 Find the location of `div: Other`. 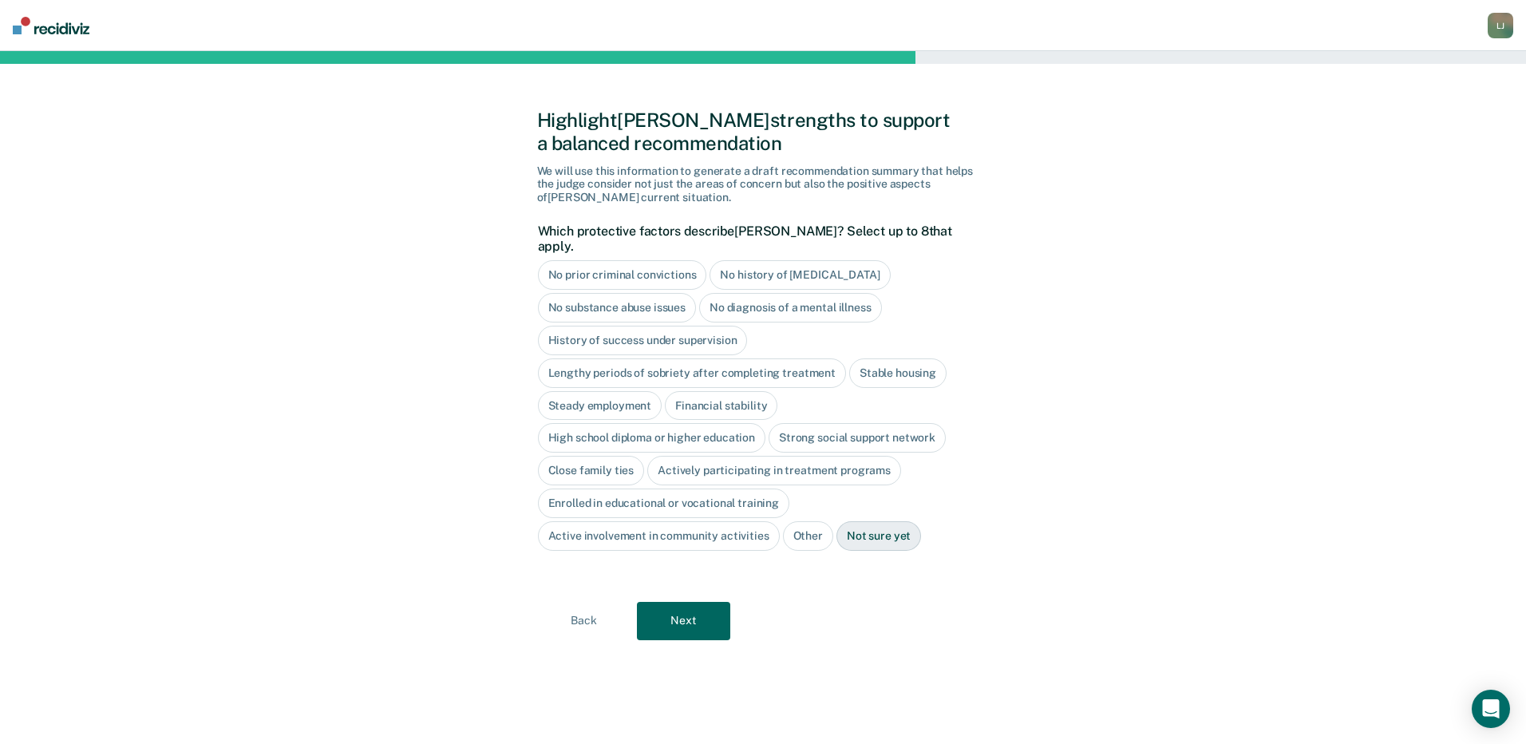

div: Other is located at coordinates (808, 536).